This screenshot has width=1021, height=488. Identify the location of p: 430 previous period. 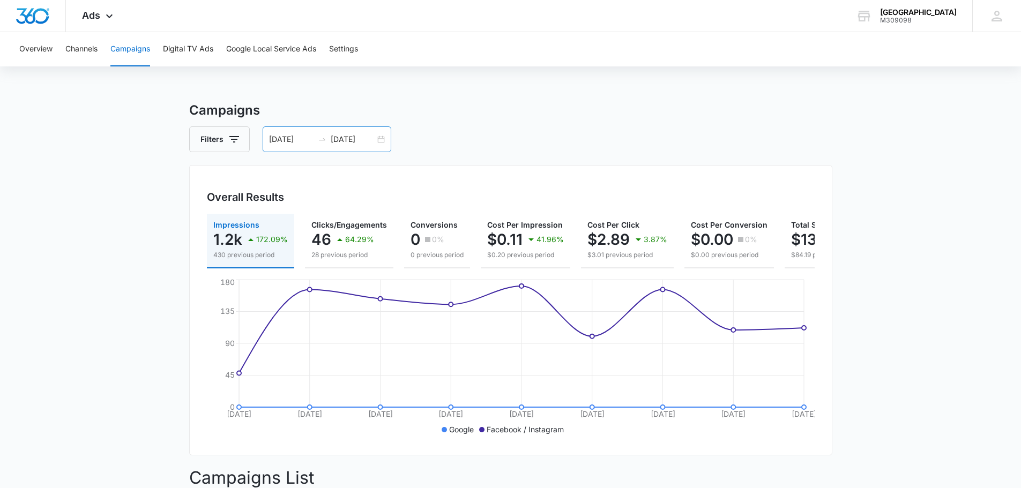
(250, 255).